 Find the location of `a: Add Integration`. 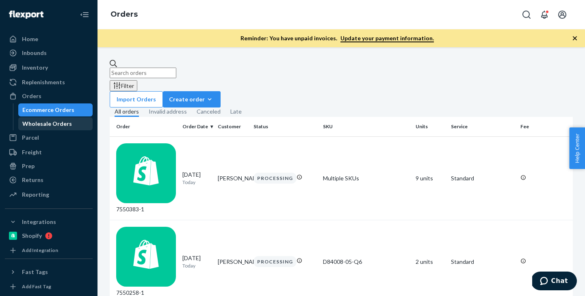

a: Add Integration is located at coordinates (49, 250).